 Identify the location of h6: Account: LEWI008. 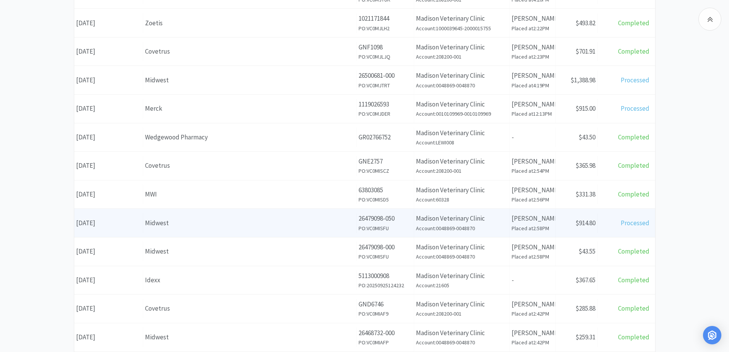
(462, 142).